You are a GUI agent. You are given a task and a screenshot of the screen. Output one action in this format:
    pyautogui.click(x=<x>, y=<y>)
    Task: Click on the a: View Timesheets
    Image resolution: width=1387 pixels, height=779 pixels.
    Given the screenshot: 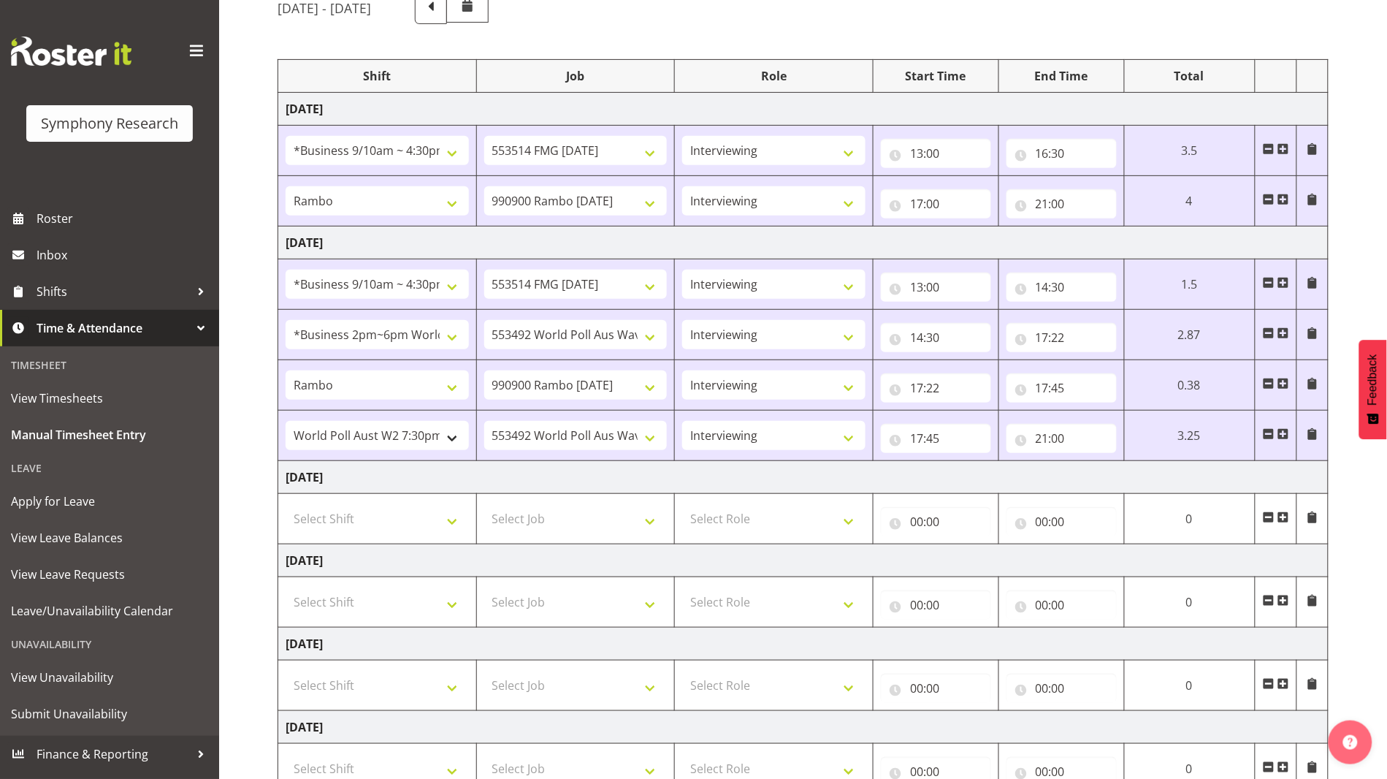 What is the action you would take?
    pyautogui.click(x=110, y=398)
    